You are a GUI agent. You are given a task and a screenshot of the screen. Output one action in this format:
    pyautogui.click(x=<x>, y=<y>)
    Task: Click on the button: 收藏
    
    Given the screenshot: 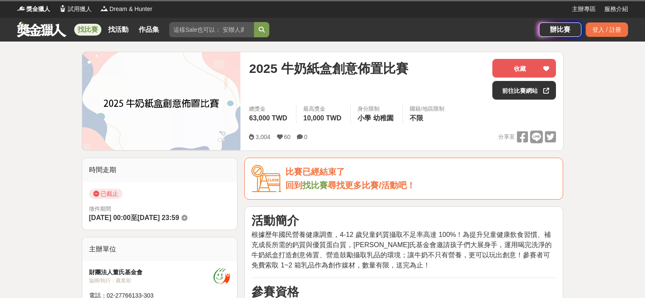 What is the action you would take?
    pyautogui.click(x=524, y=68)
    